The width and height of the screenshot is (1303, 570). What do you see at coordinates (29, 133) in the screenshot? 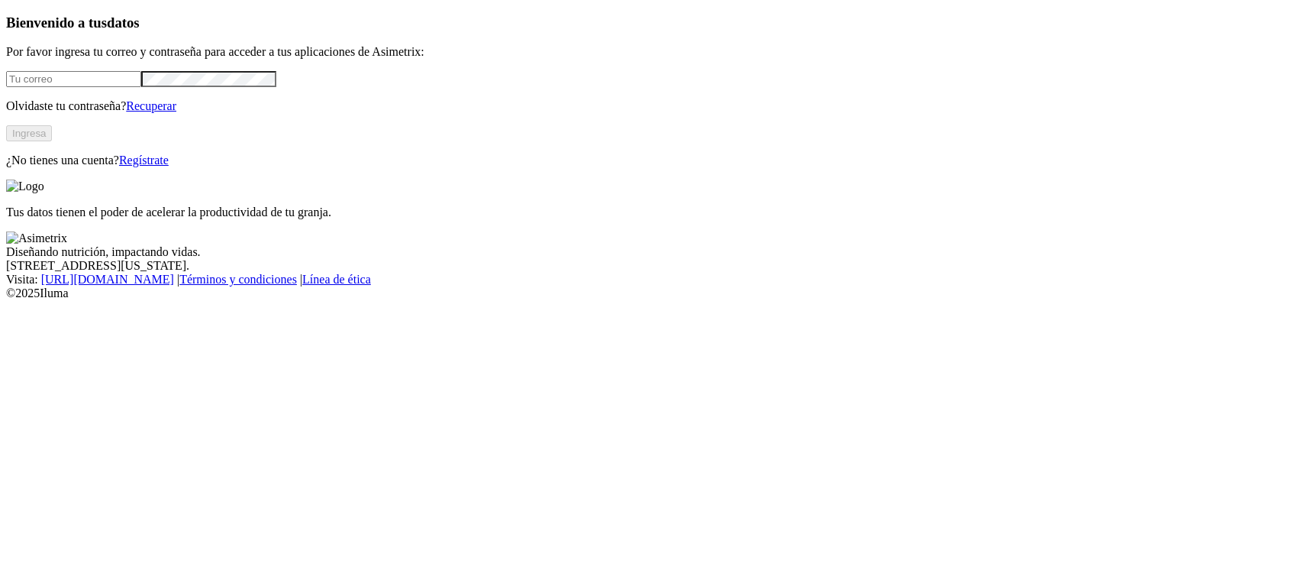
I see `button: Ingresa` at bounding box center [29, 133].